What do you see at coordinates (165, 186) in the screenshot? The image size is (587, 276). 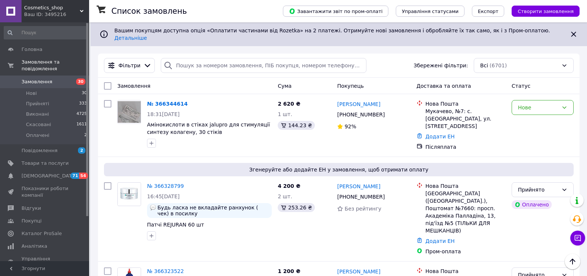 I see `a: № 366328799` at bounding box center [165, 186].